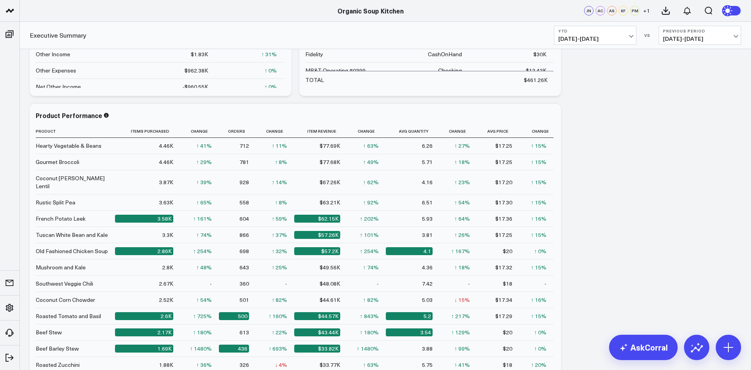 The height and width of the screenshot is (370, 751). I want to click on div: ↑ 36%, so click(204, 365).